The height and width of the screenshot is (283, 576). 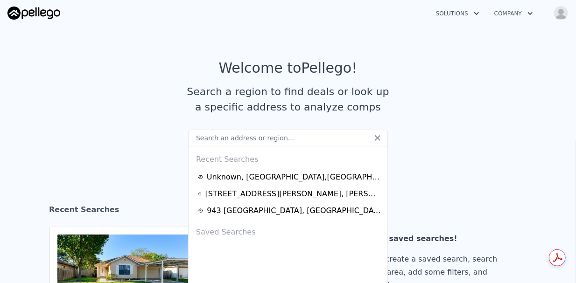 What do you see at coordinates (442, 239) in the screenshot?
I see `div: No saved searches!` at bounding box center [442, 239].